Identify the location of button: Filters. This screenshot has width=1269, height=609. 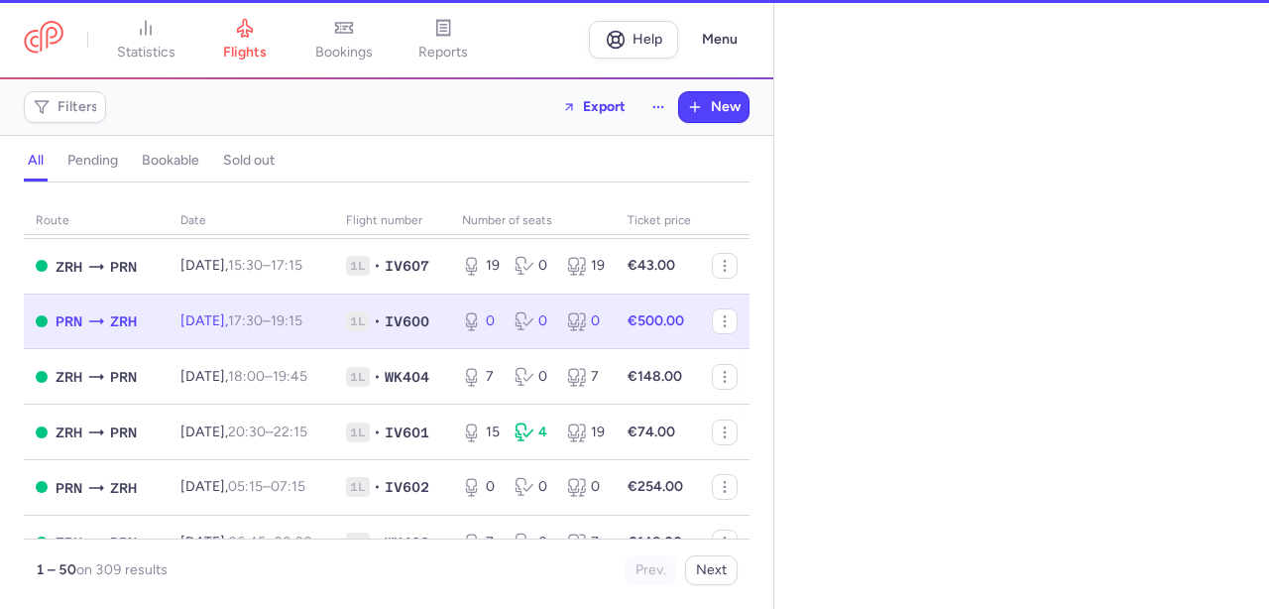
(64, 107).